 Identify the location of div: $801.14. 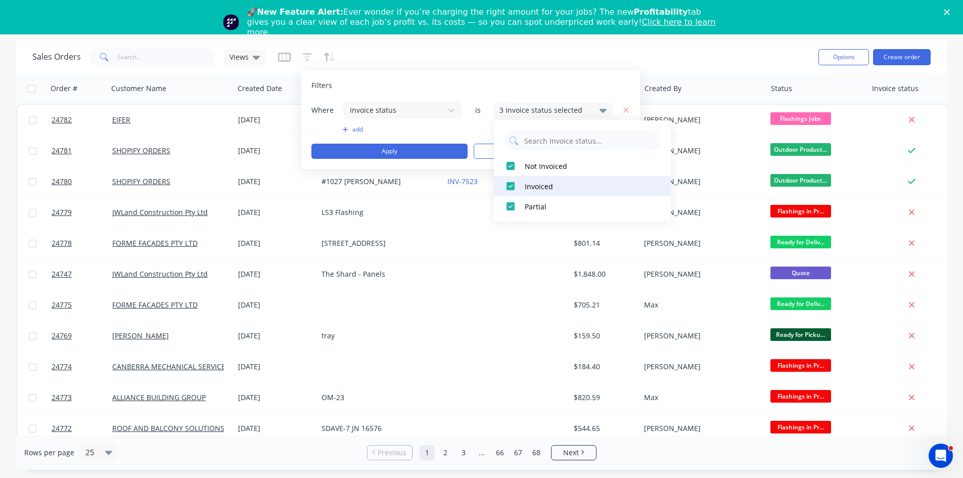
(603, 243).